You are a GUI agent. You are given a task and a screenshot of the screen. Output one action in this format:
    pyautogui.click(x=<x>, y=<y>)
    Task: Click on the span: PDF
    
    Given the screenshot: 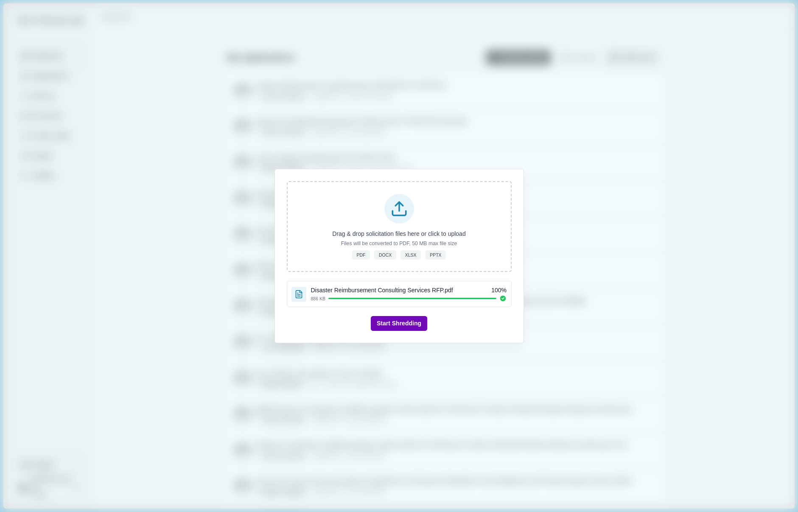 What is the action you would take?
    pyautogui.click(x=361, y=255)
    